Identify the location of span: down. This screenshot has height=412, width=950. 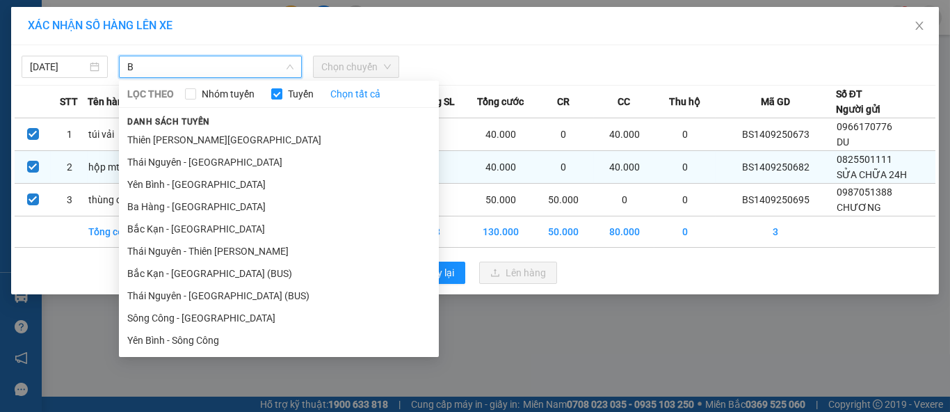
(290, 67).